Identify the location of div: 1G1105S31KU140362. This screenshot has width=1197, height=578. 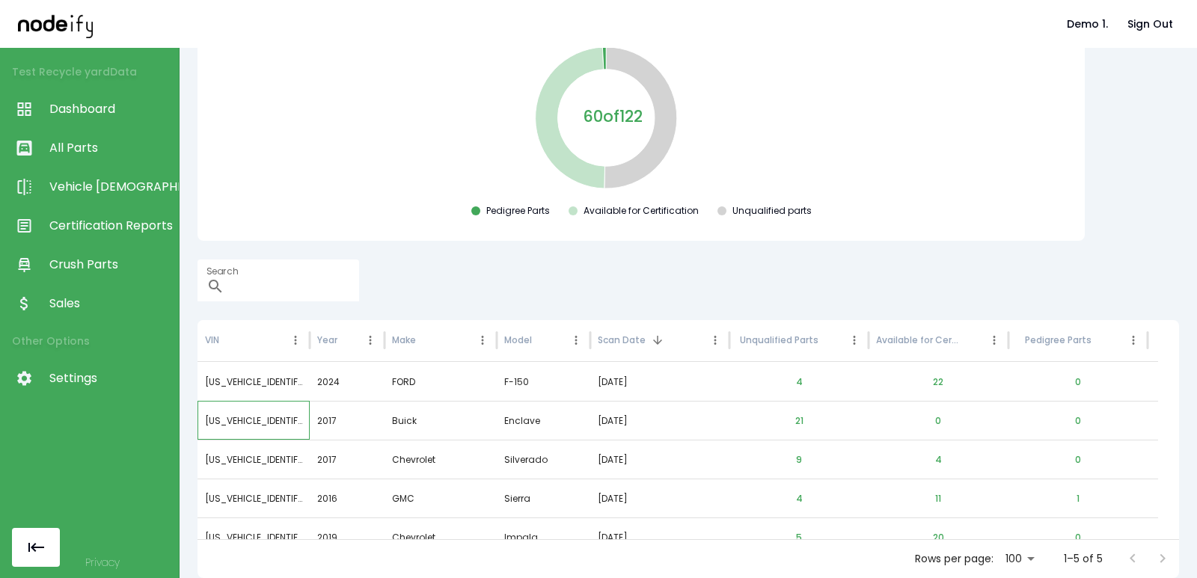
(254, 537).